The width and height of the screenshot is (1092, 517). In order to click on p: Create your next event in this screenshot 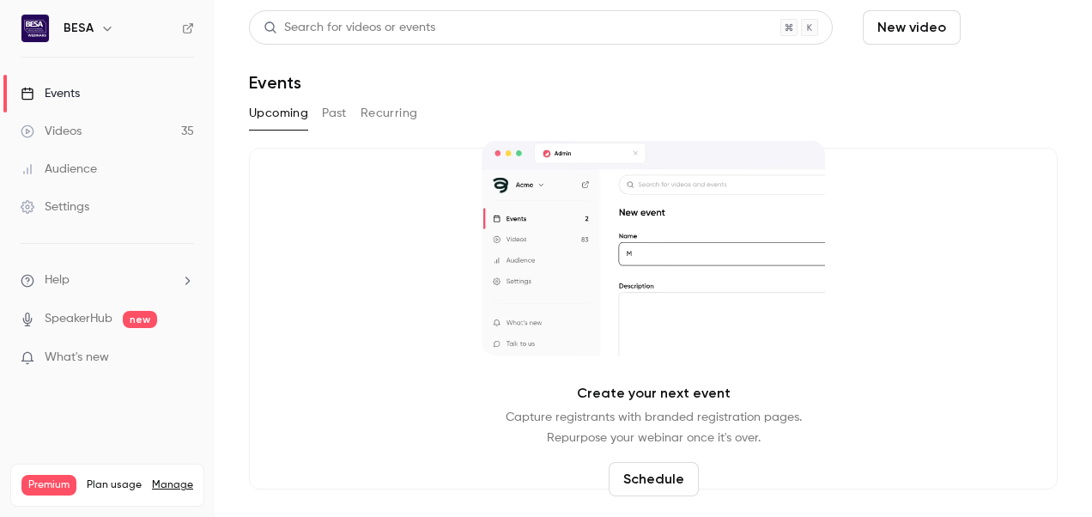, I will do `click(653, 393)`.